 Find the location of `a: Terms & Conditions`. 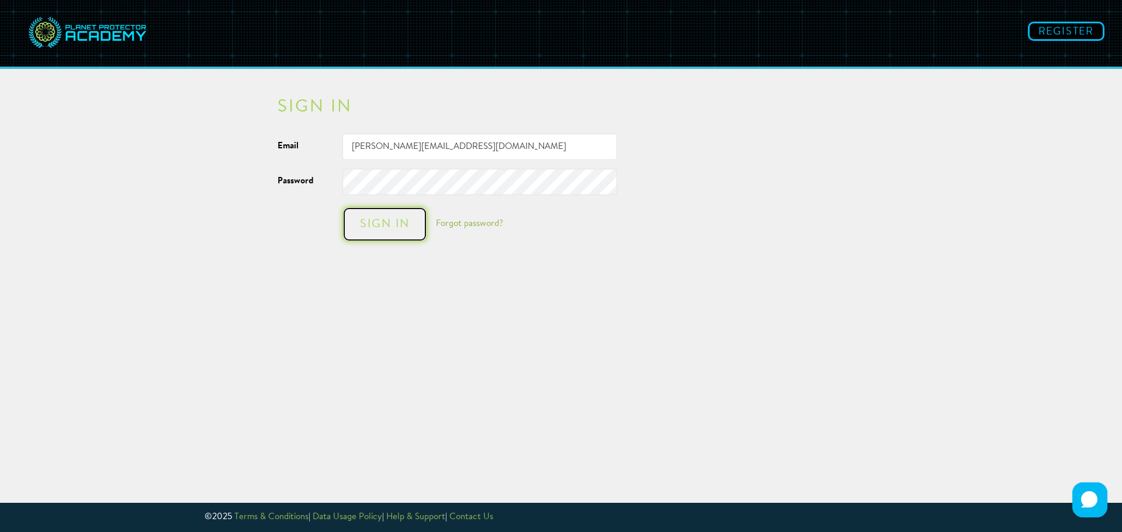

a: Terms & Conditions is located at coordinates (271, 517).